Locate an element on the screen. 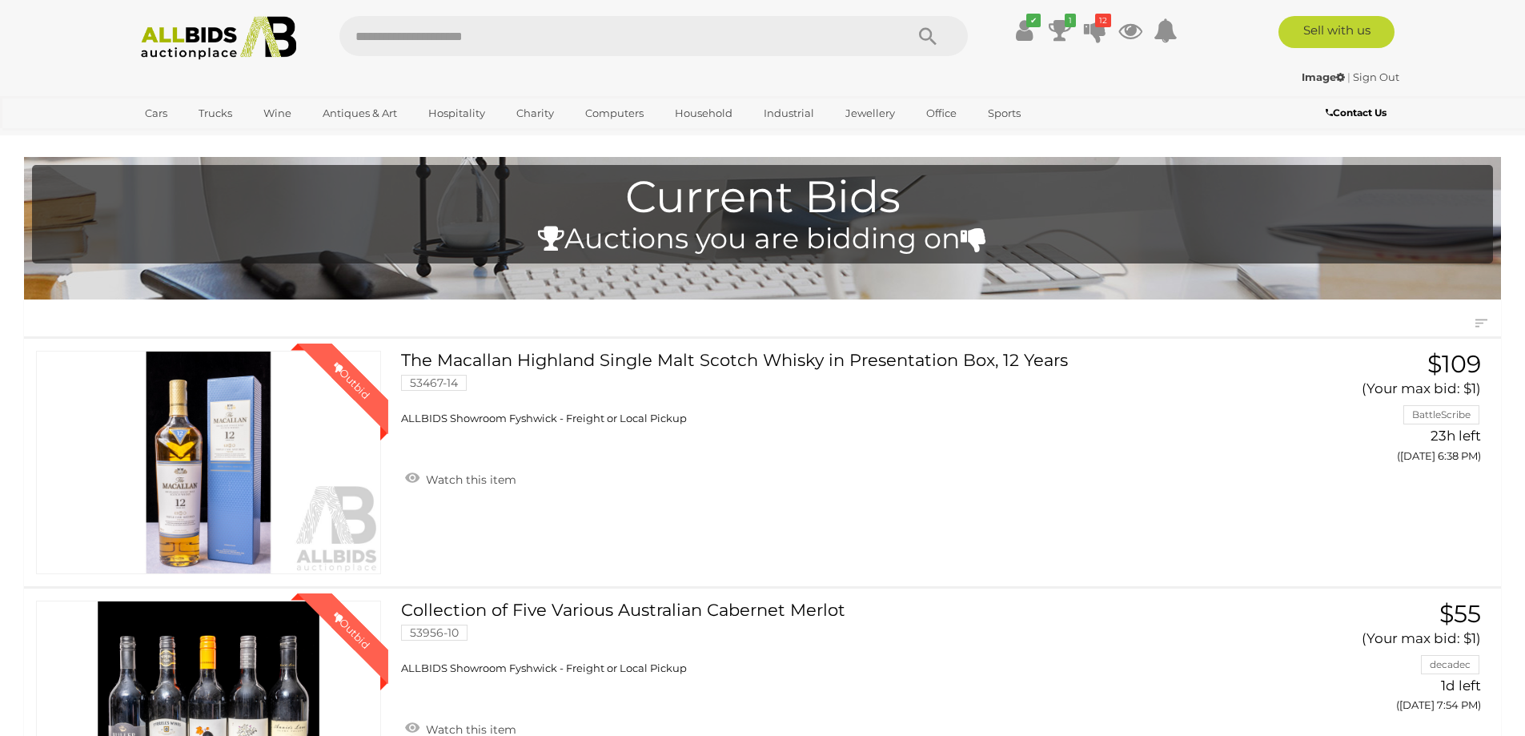 The image size is (1525, 736). span: $55 is located at coordinates (1460, 613).